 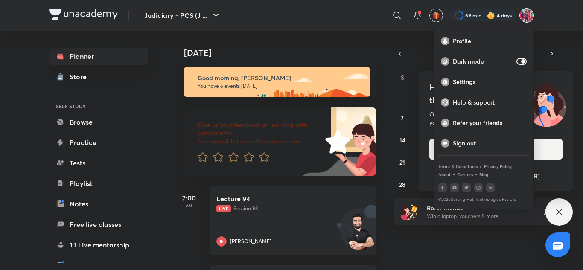 I want to click on p: Dark mode, so click(x=483, y=61).